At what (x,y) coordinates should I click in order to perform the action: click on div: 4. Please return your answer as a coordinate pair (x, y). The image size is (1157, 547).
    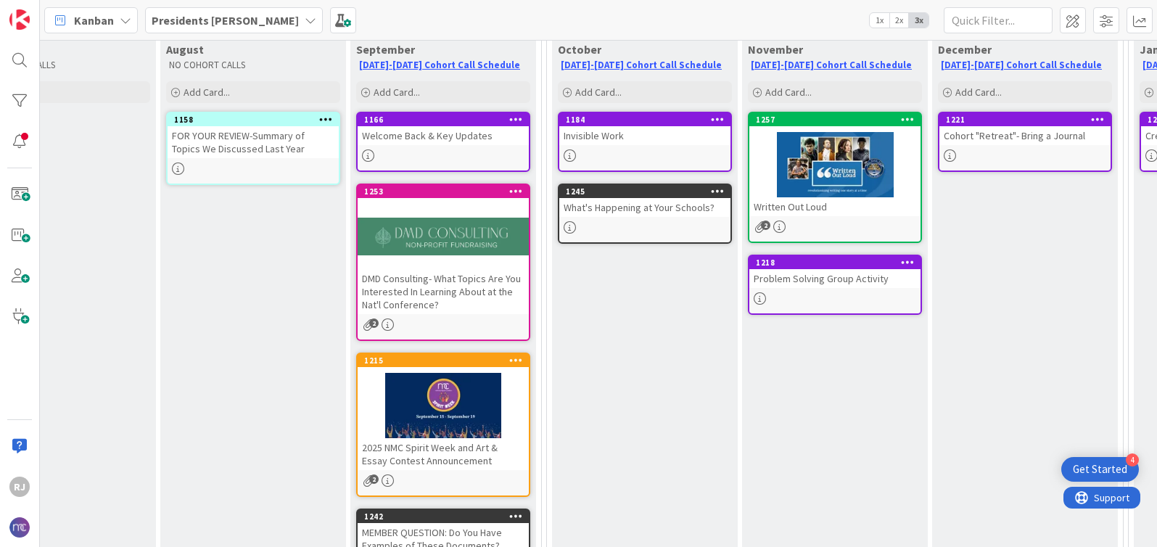
    Looking at the image, I should click on (1132, 460).